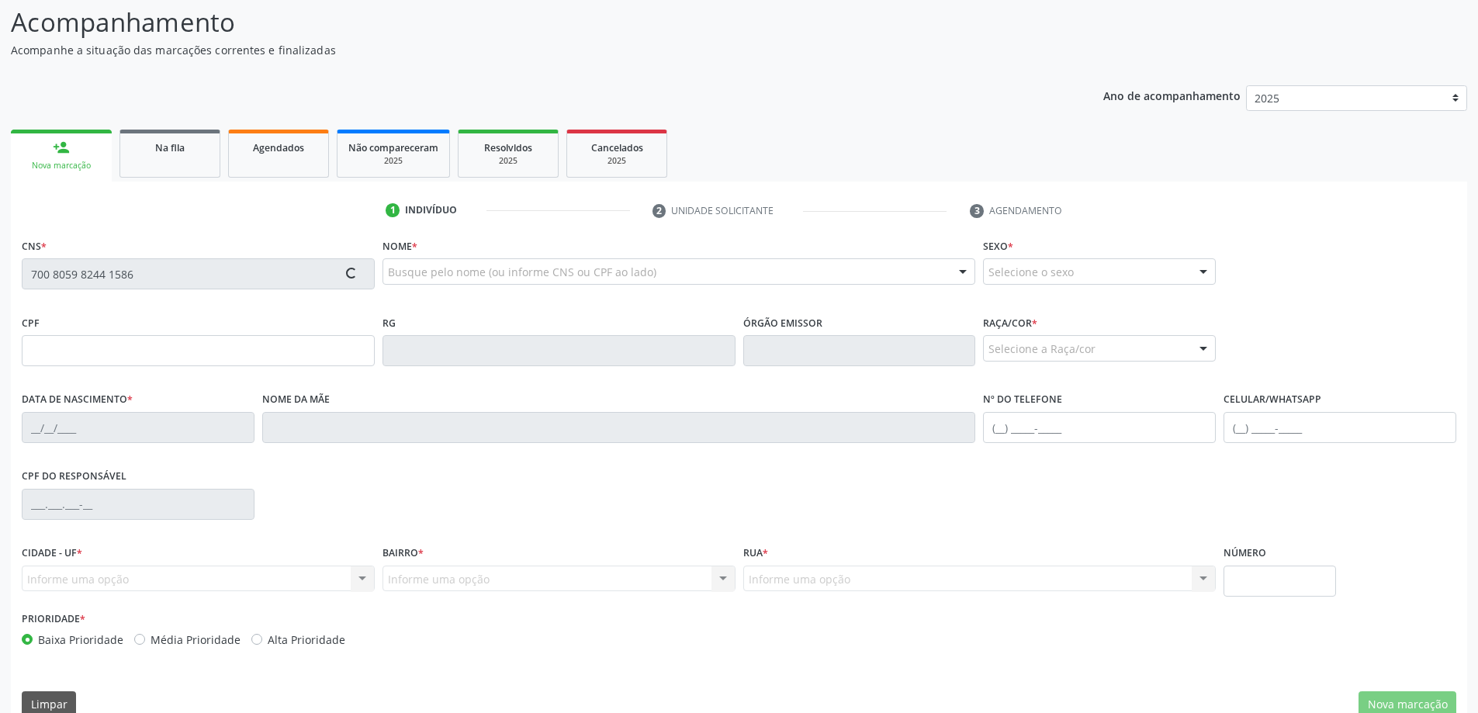  Describe the element at coordinates (61, 165) in the screenshot. I see `div: Nova marcação` at that location.